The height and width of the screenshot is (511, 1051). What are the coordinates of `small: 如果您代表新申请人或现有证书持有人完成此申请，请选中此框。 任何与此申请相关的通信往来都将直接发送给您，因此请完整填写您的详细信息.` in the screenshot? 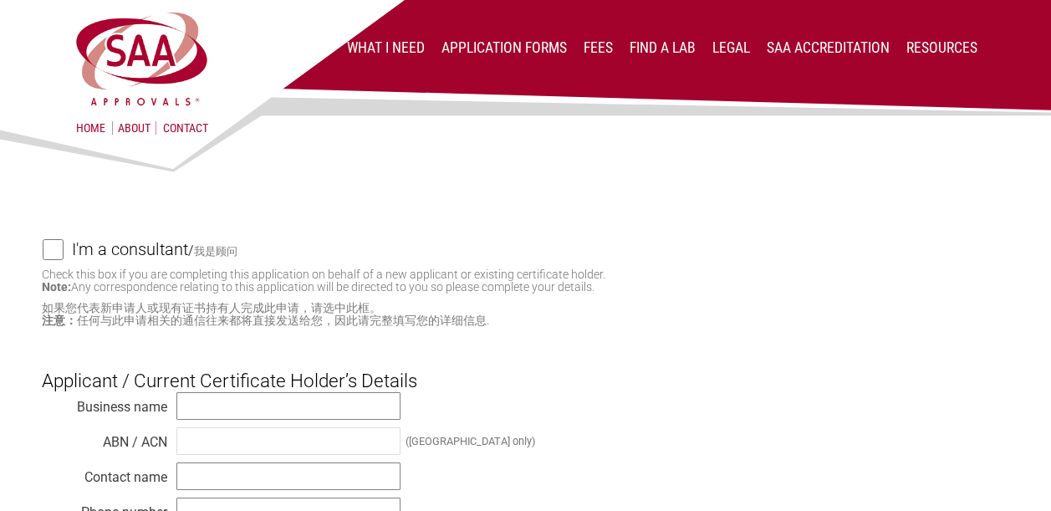 It's located at (525, 314).